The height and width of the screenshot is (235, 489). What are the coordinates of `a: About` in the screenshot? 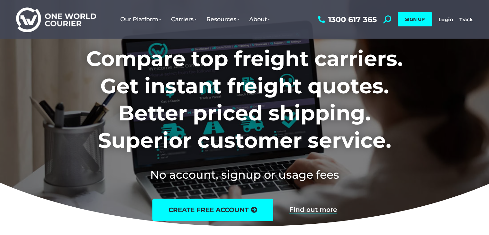 It's located at (259, 19).